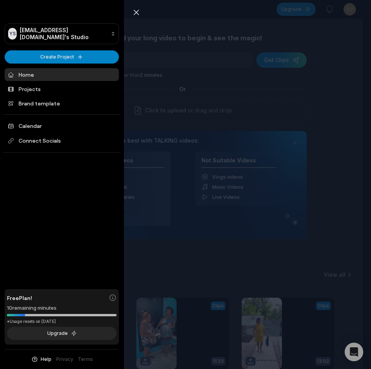 This screenshot has width=371, height=369. Describe the element at coordinates (62, 308) in the screenshot. I see `div: 10 remaining minutes` at that location.